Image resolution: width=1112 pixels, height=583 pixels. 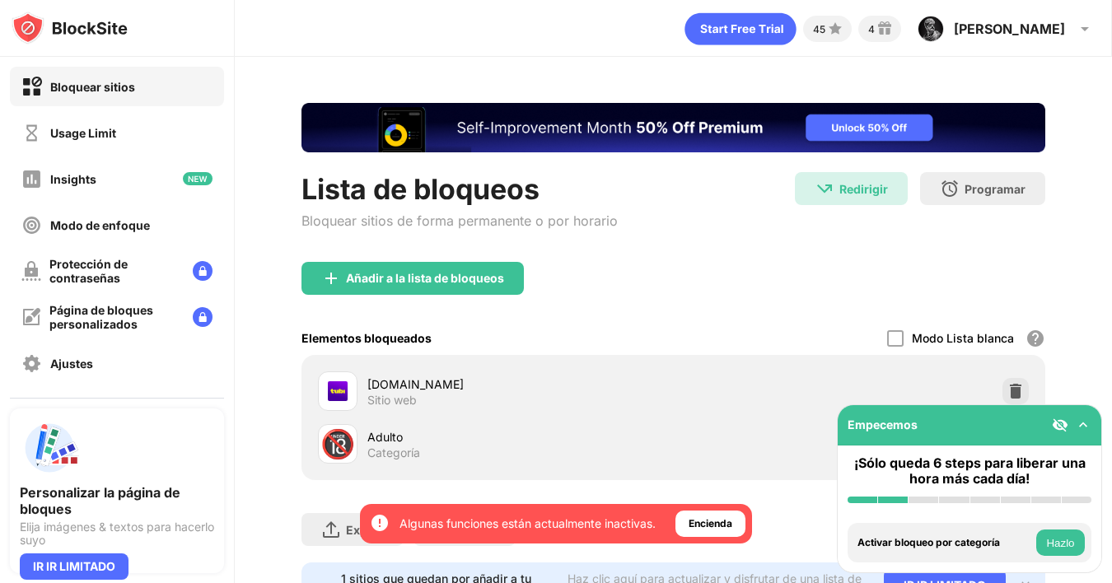 I want to click on img: eye-not-visible.svg, so click(x=1060, y=425).